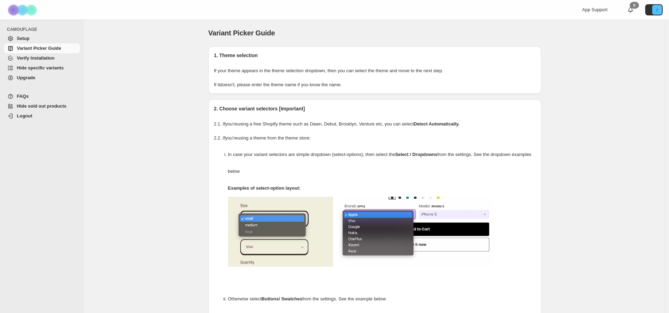 The height and width of the screenshot is (313, 669). I want to click on strong: Examples of select-option layout:, so click(264, 188).